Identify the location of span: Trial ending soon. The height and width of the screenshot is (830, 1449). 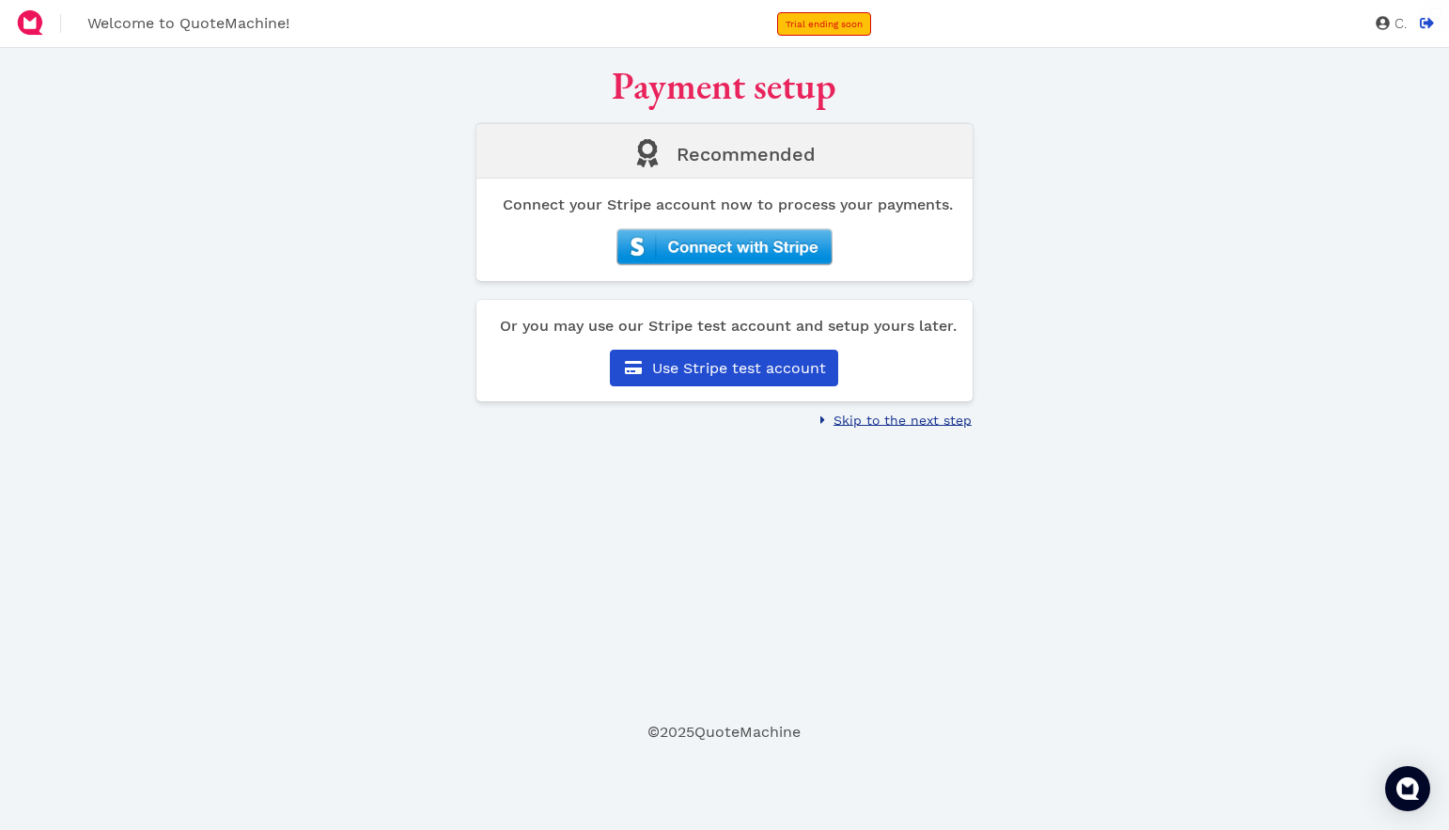
(824, 23).